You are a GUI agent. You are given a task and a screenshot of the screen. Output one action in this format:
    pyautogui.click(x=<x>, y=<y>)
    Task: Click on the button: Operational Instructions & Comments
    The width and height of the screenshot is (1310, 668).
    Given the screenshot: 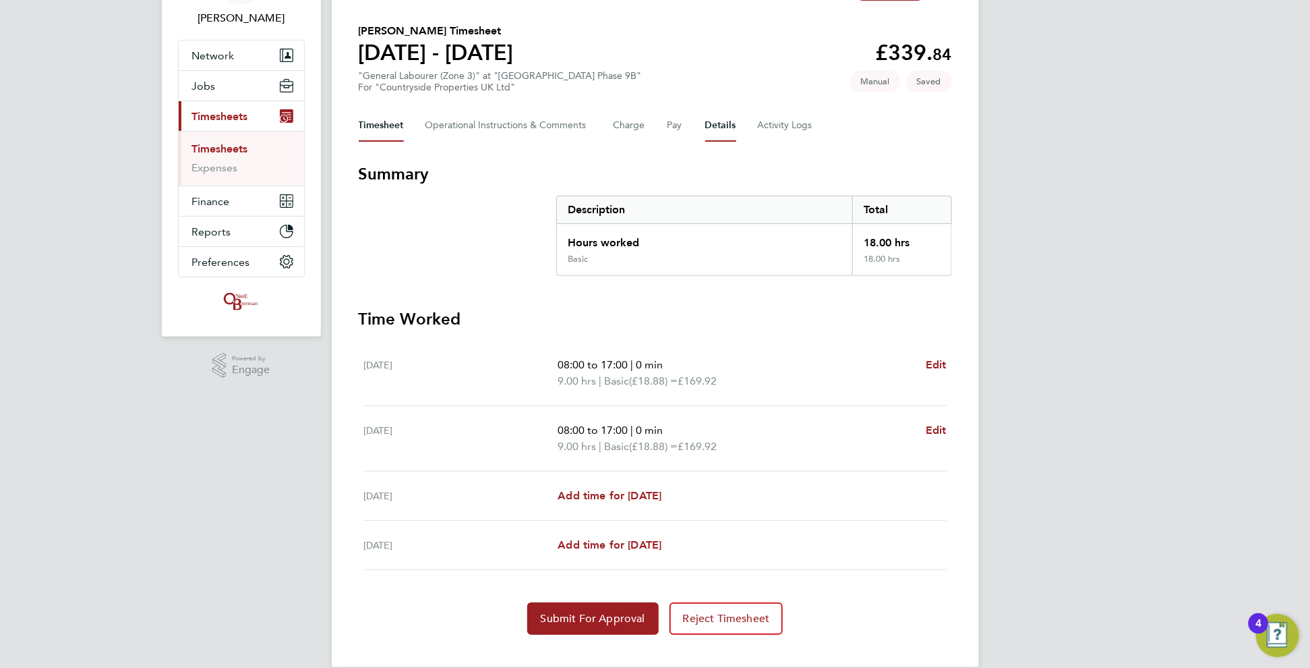 What is the action you would take?
    pyautogui.click(x=508, y=125)
    